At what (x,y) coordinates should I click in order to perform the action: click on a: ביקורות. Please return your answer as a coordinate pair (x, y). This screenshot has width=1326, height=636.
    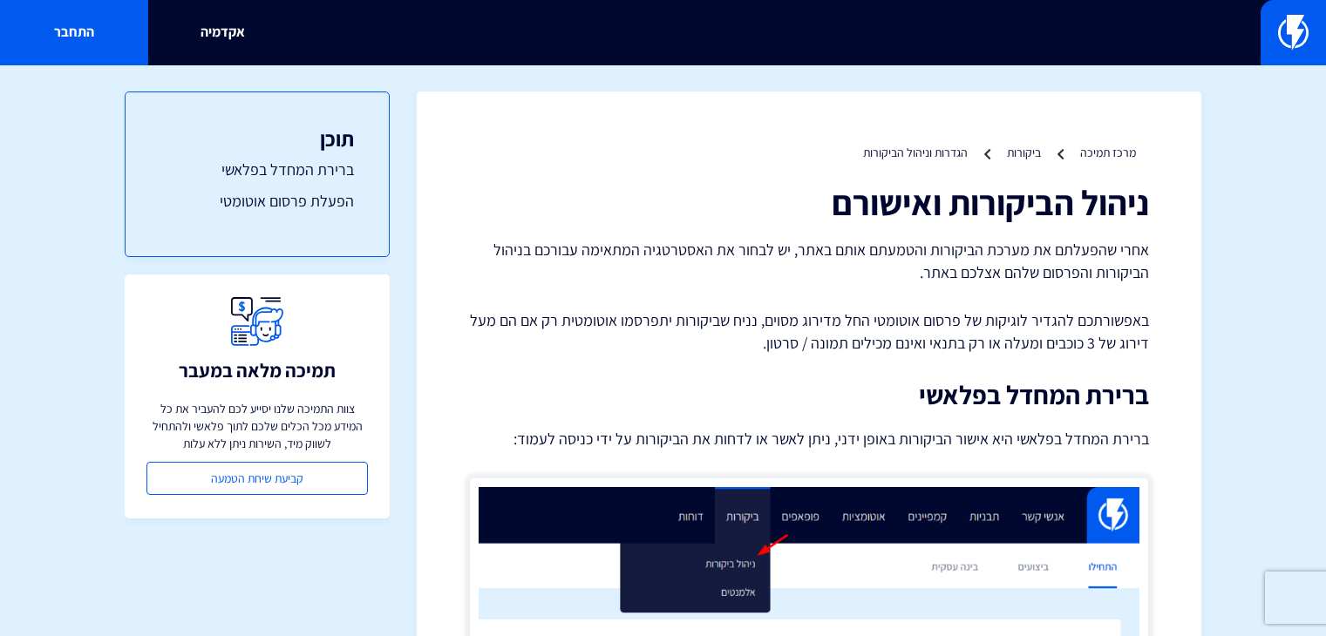
    Looking at the image, I should click on (1024, 153).